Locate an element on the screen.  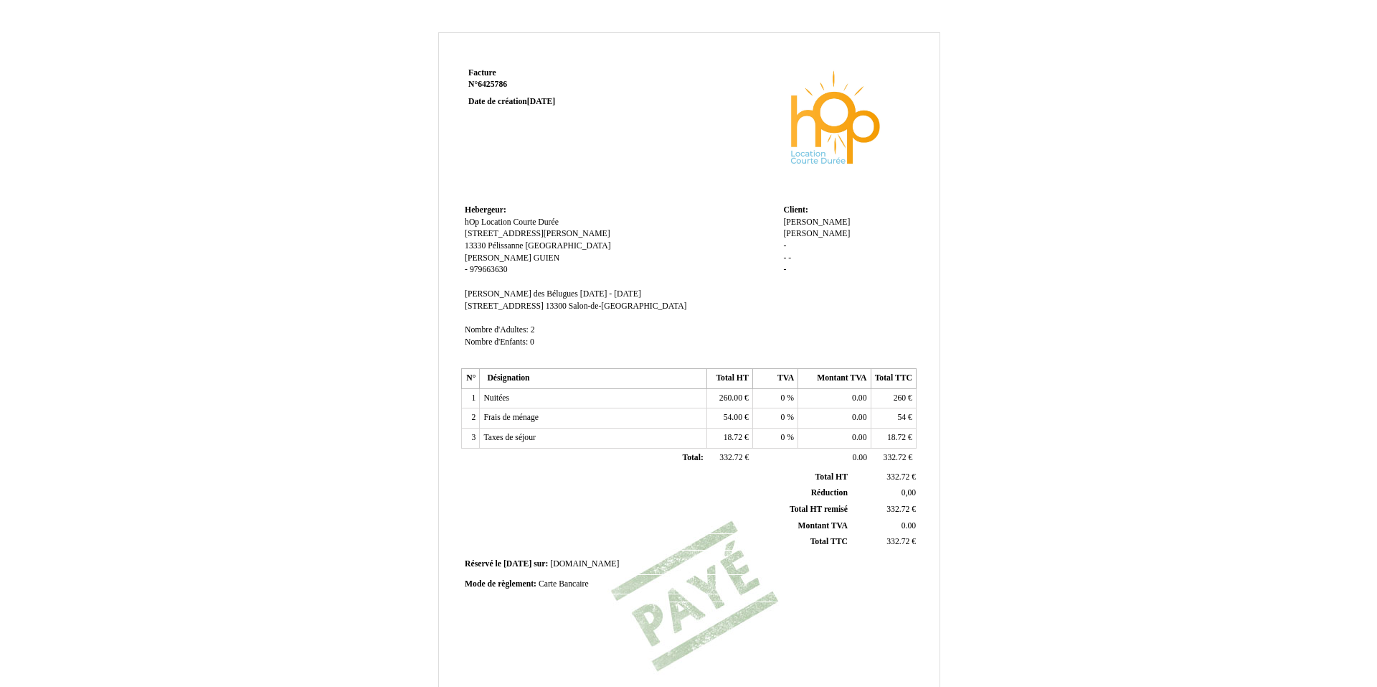
span: 54.00 is located at coordinates (733, 417).